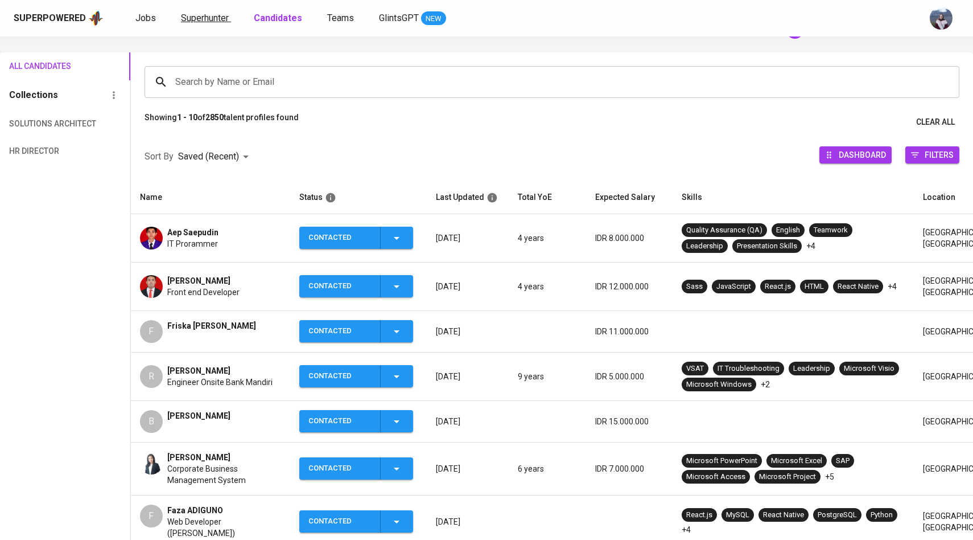 This screenshot has width=973, height=540. I want to click on div: Quality Assurance (QA), so click(725, 230).